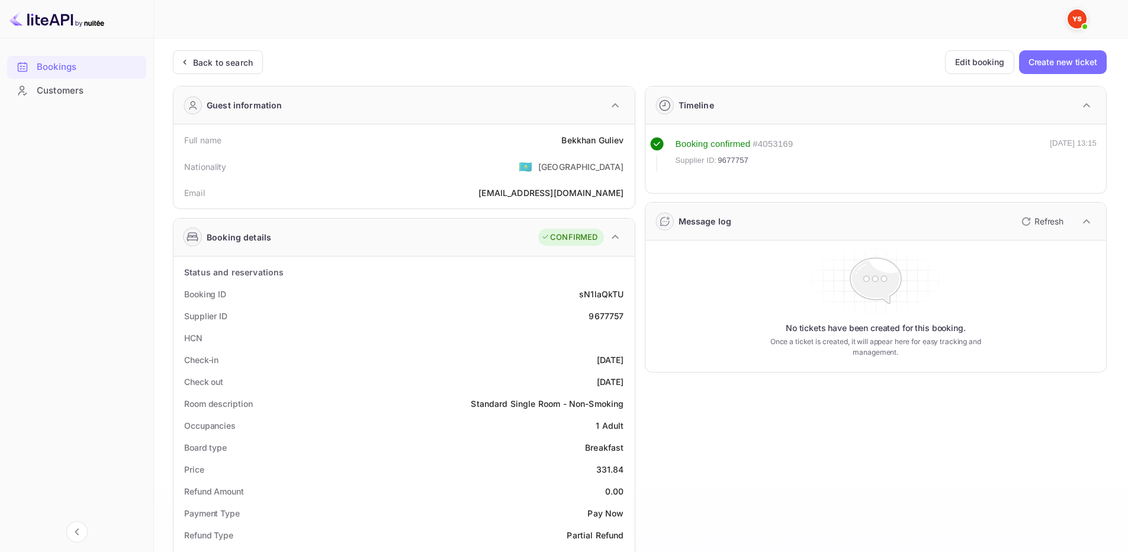 Image resolution: width=1128 pixels, height=552 pixels. I want to click on img: Yandex Support, so click(1077, 19).